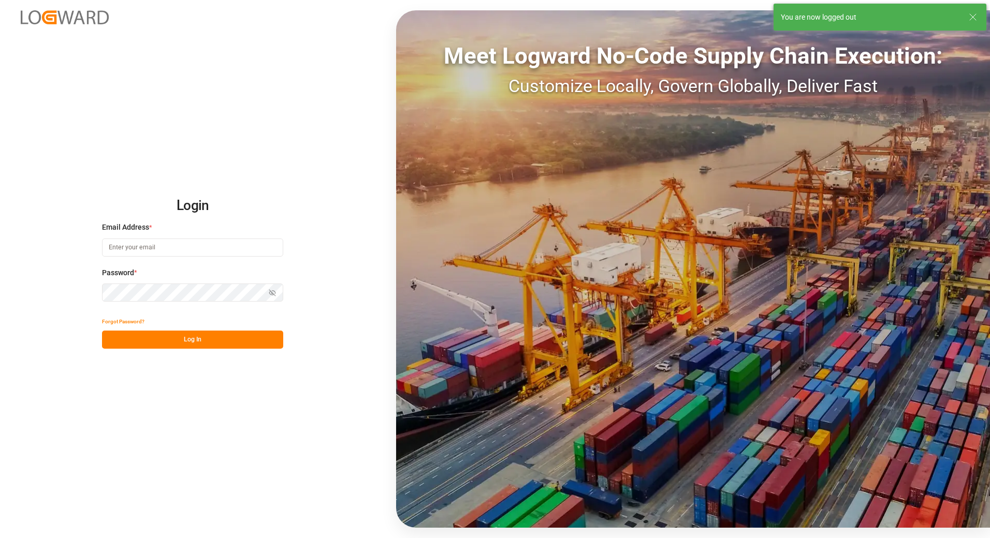 The image size is (990, 538). I want to click on img: Logward_new_orange.png, so click(65, 17).